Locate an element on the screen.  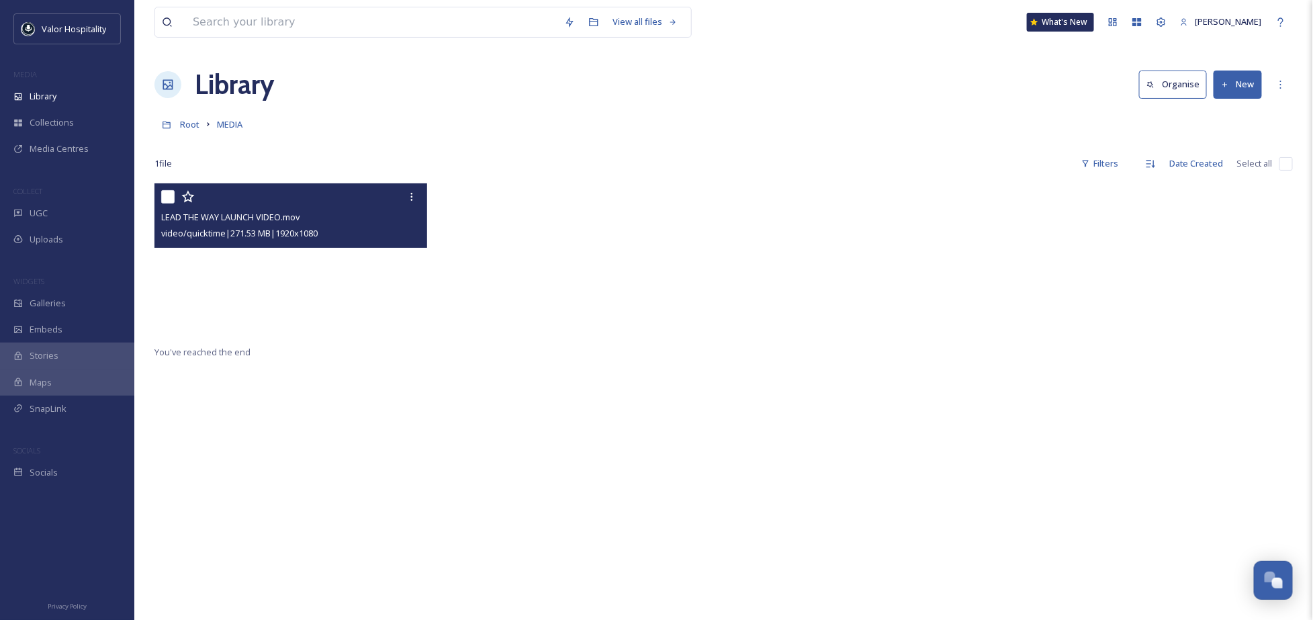
span: Root is located at coordinates (189, 124).